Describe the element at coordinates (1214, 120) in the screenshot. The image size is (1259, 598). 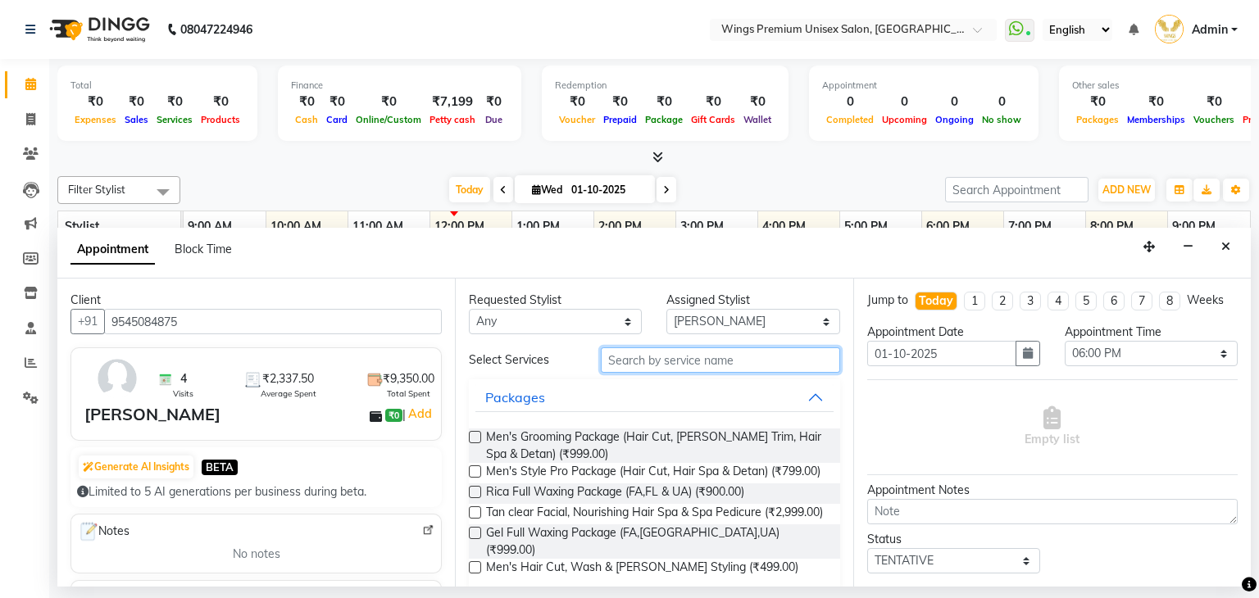
I see `span: Vouchers` at that location.